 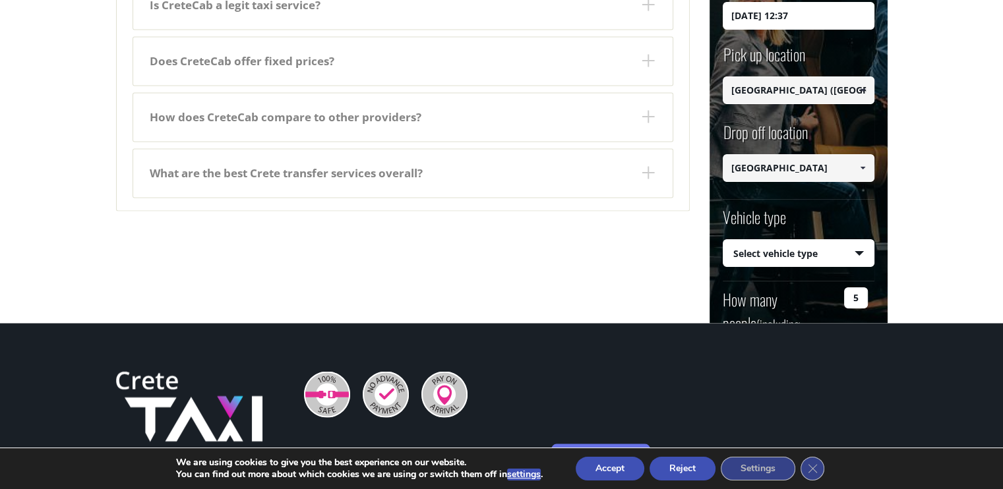 I want to click on p: You can find out more about which cookies we are using or switch them off in ., so click(x=359, y=475).